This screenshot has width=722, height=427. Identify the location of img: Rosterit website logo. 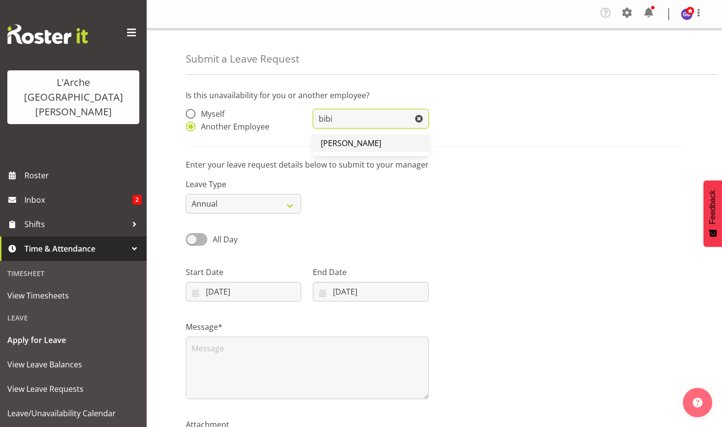
(47, 34).